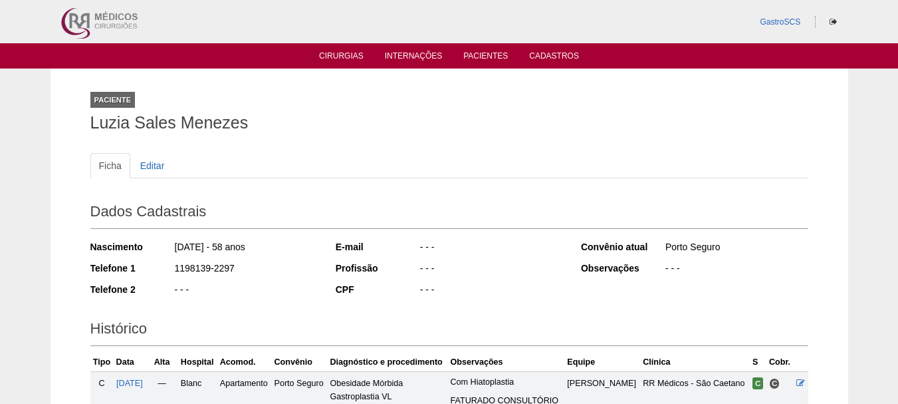 This screenshot has height=404, width=898. What do you see at coordinates (449, 122) in the screenshot?
I see `h1: Luzia Sales Menezes` at bounding box center [449, 122].